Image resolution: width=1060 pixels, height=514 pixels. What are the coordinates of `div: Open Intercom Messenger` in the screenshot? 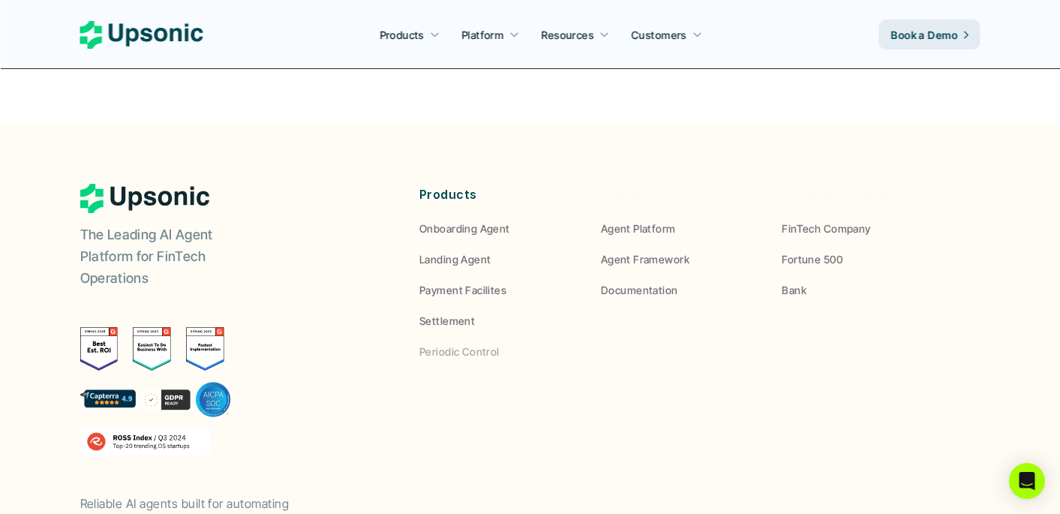 It's located at (1027, 481).